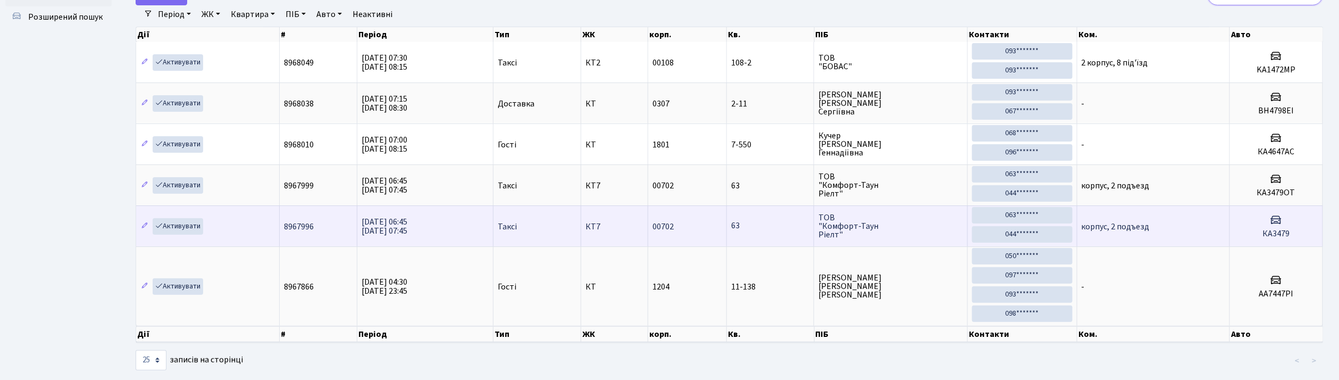 The image size is (1339, 380). Describe the element at coordinates (663, 63) in the screenshot. I see `span: 00108` at that location.